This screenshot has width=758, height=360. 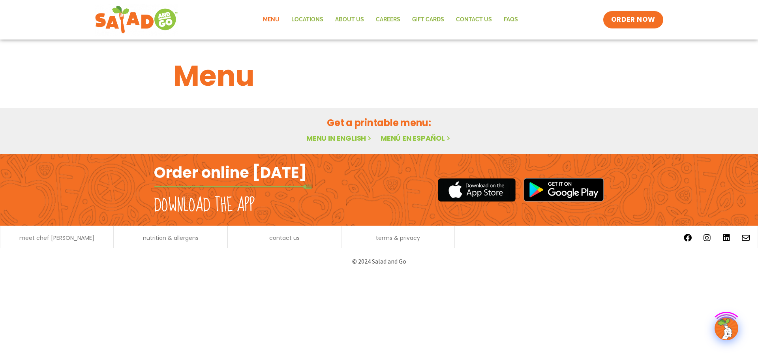 I want to click on span: contact us, so click(x=284, y=238).